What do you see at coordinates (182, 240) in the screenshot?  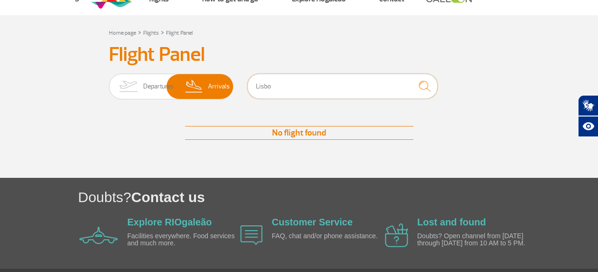 I see `p: Facilities everywhere. Food services and much more.` at bounding box center [182, 240].